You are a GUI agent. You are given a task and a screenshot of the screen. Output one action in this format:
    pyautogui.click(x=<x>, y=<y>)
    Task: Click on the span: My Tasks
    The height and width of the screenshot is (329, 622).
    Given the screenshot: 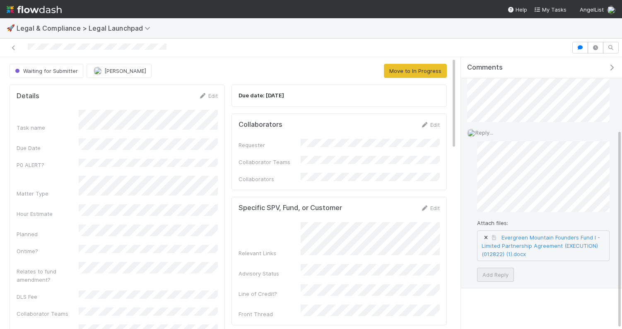 What is the action you would take?
    pyautogui.click(x=550, y=10)
    